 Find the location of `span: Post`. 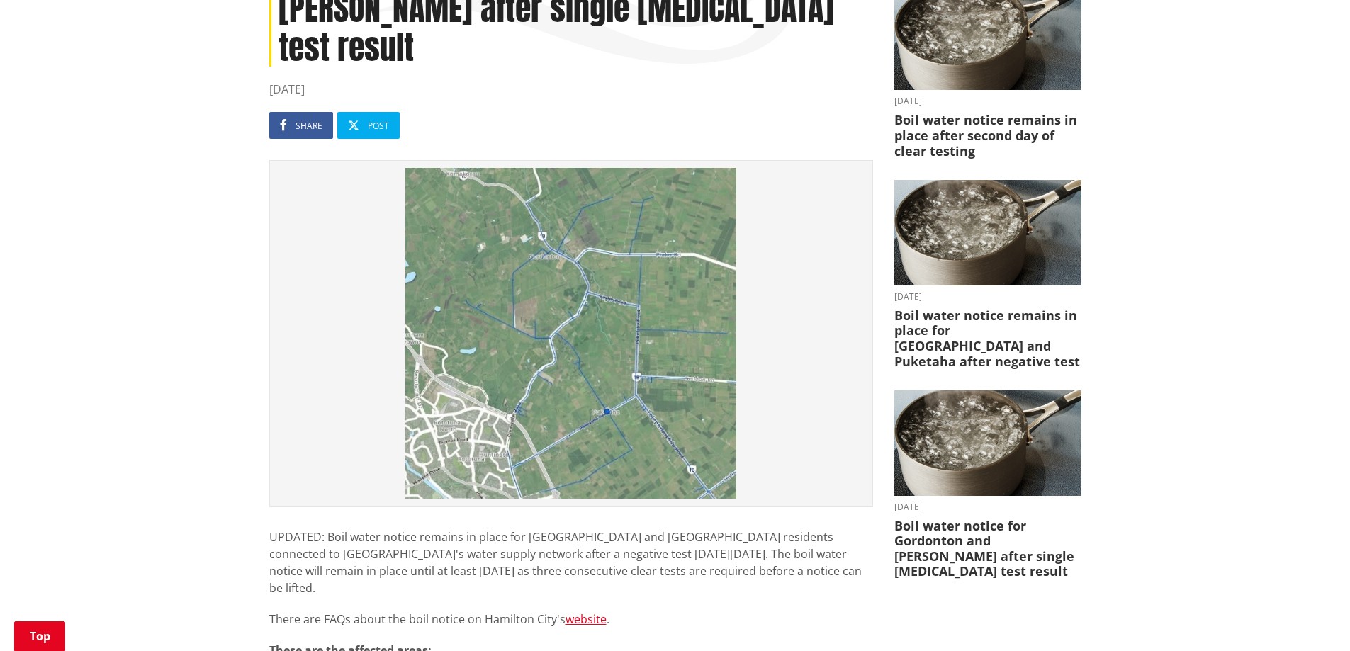

span: Post is located at coordinates (378, 125).